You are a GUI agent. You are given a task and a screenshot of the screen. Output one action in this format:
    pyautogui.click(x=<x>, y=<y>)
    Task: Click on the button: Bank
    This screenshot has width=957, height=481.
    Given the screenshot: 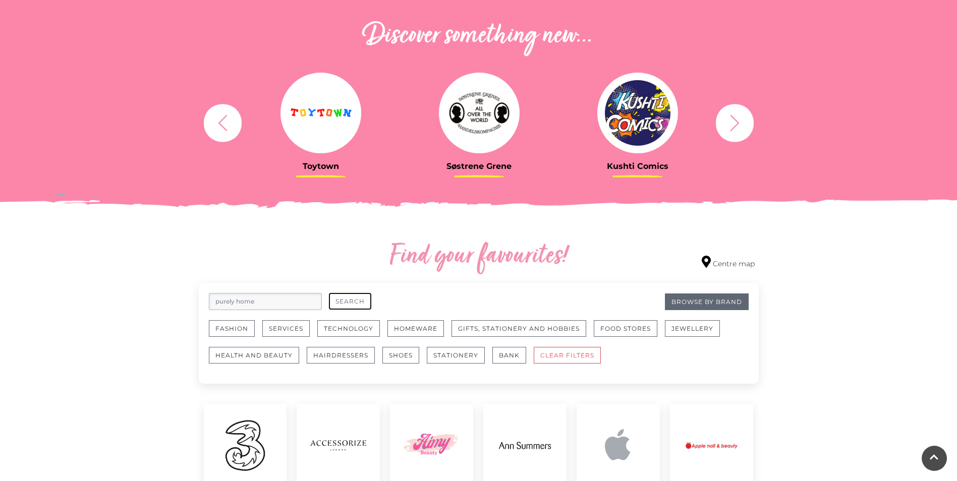 What is the action you would take?
    pyautogui.click(x=509, y=355)
    